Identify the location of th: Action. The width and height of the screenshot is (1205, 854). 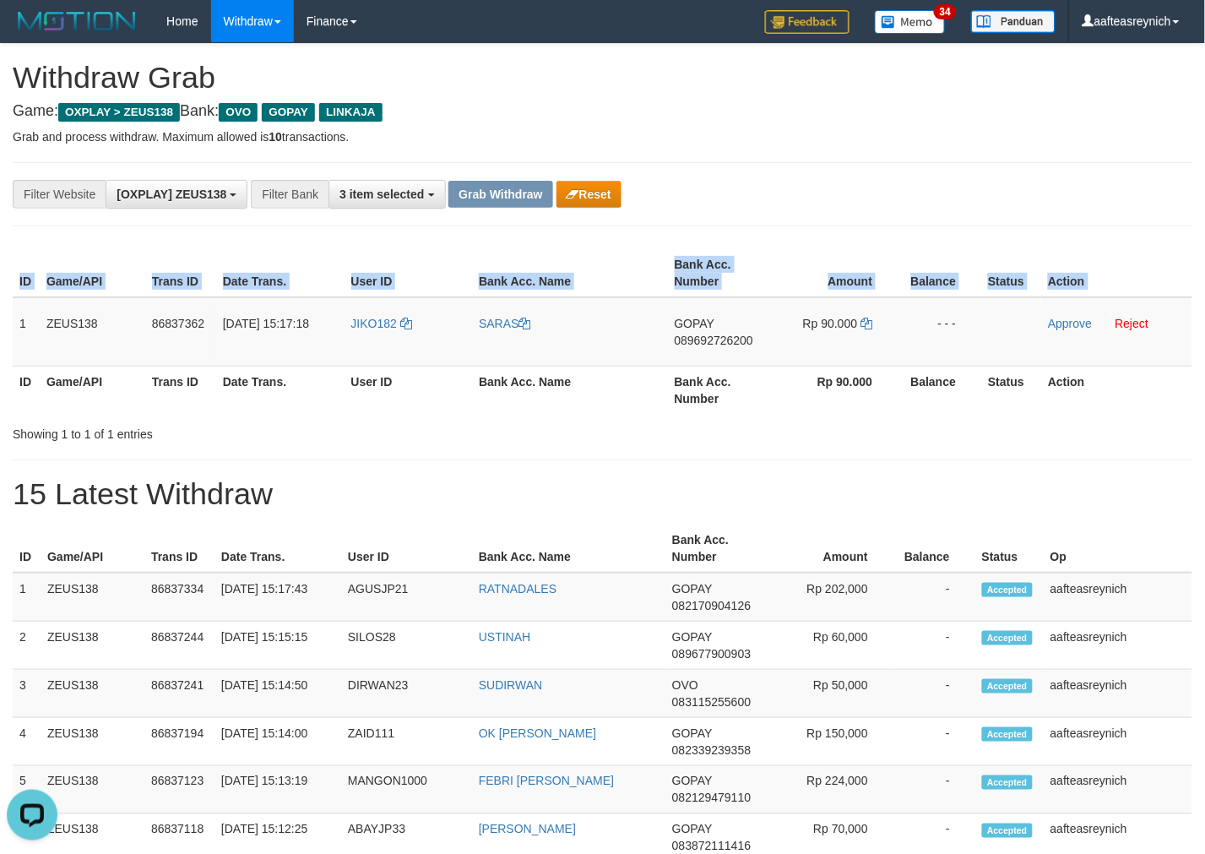
(1116, 389).